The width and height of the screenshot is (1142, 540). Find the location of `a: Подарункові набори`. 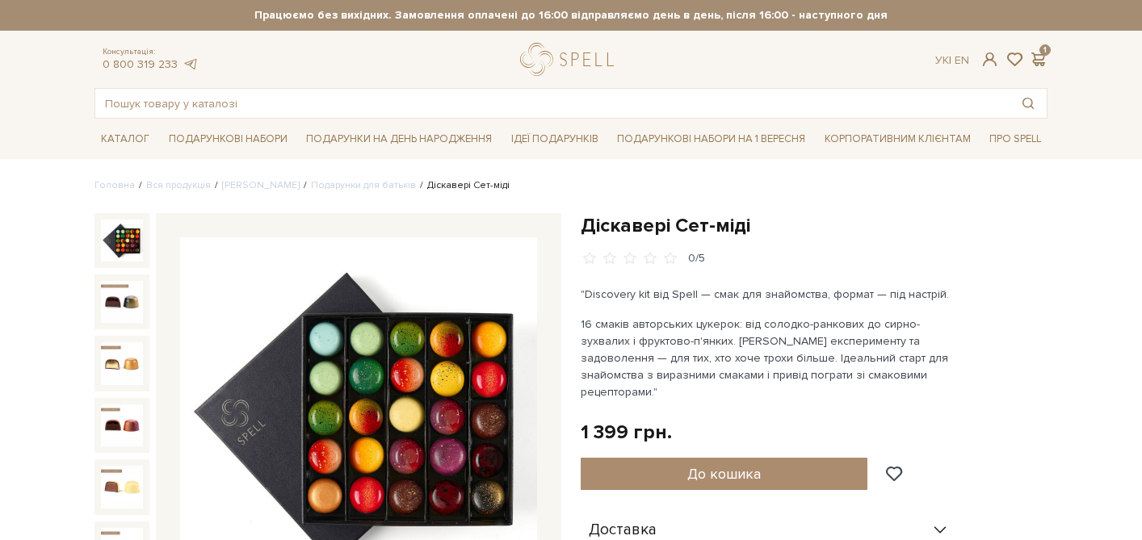

a: Подарункові набори is located at coordinates (228, 139).